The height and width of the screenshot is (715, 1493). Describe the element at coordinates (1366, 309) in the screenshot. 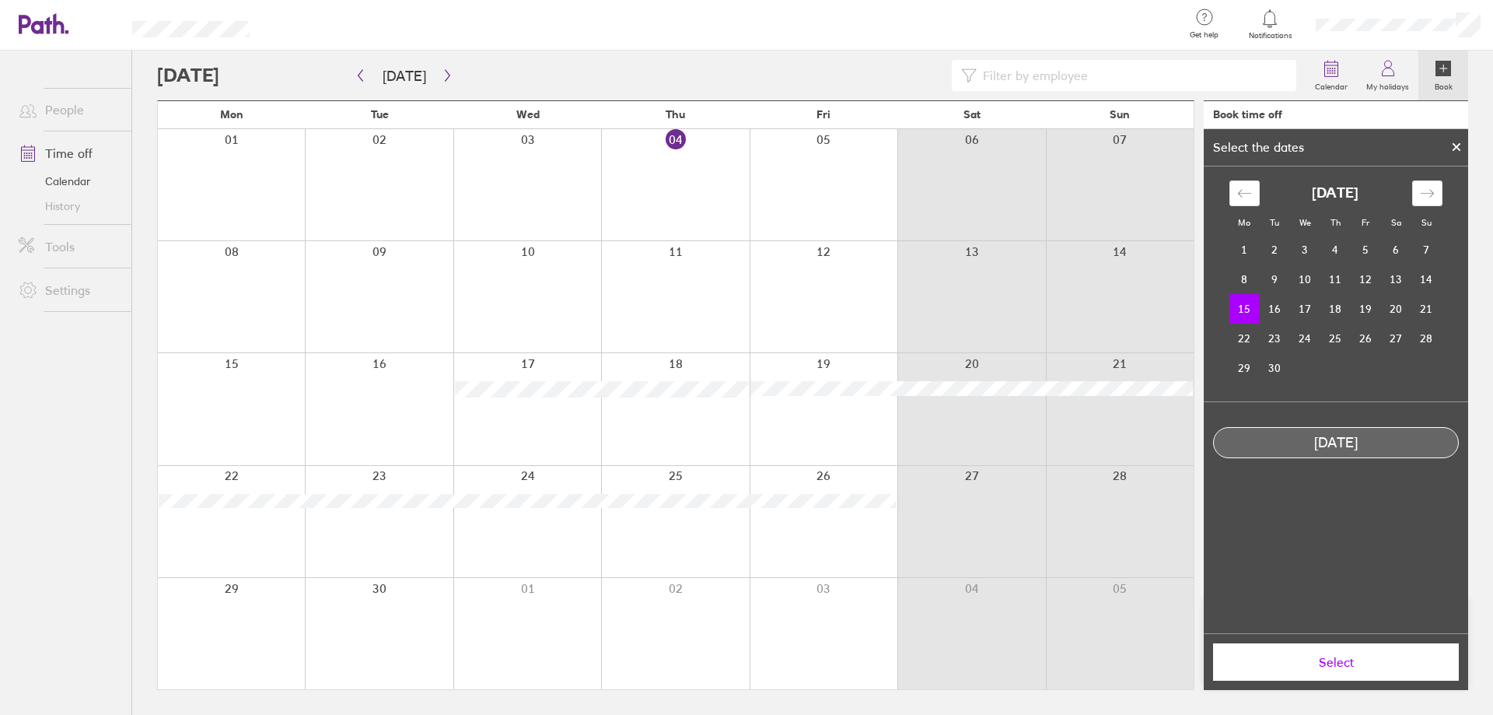

I see `td: Friday, September 19, 2025` at that location.